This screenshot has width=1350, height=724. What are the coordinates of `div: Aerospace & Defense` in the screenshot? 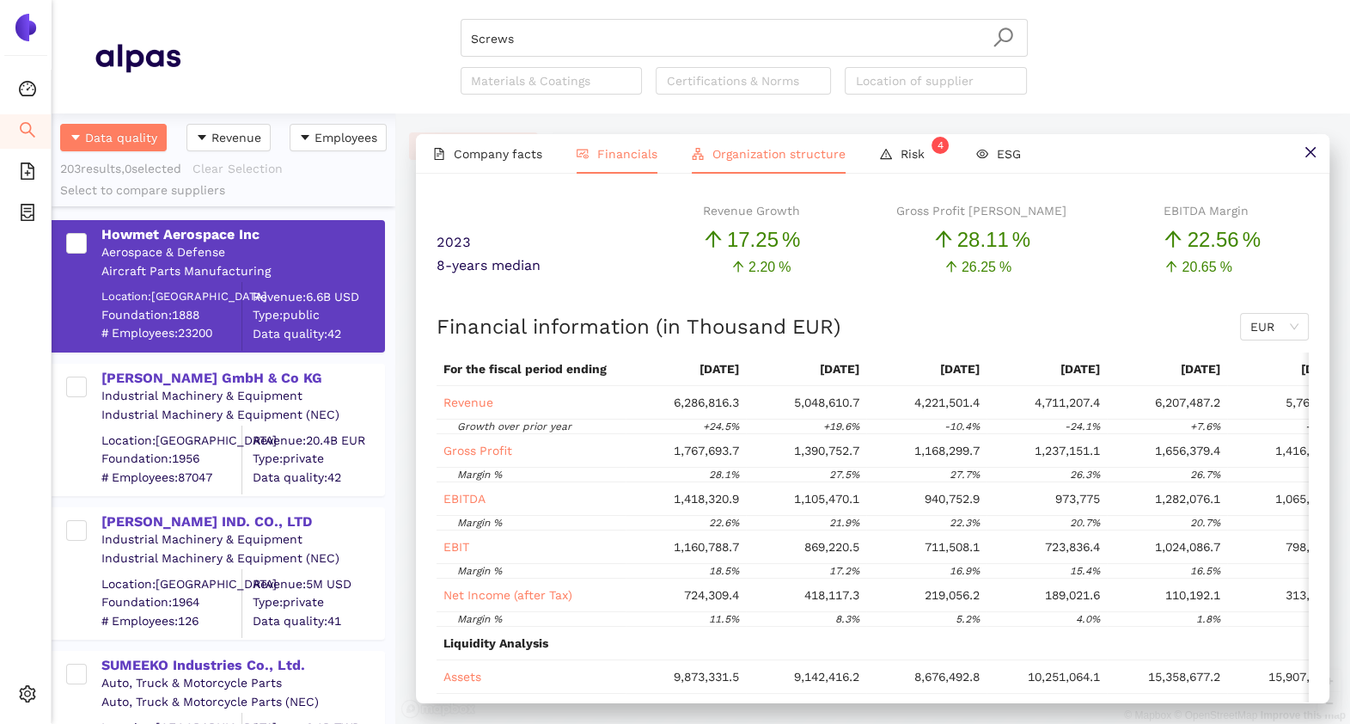 It's located at (242, 253).